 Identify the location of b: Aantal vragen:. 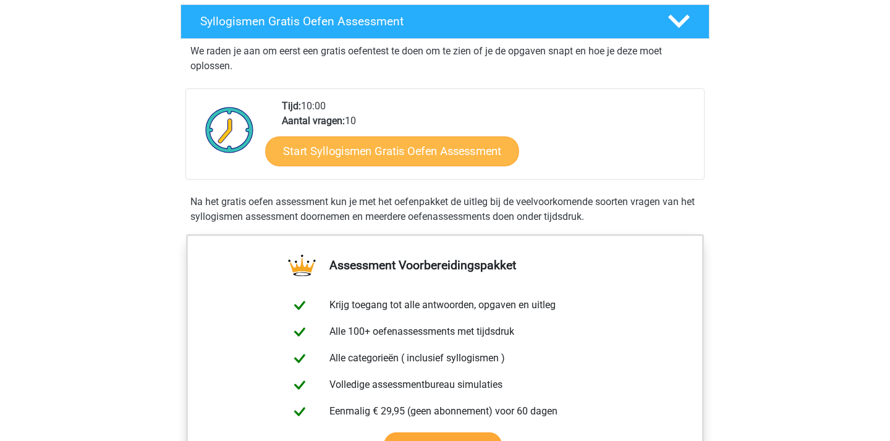
(313, 121).